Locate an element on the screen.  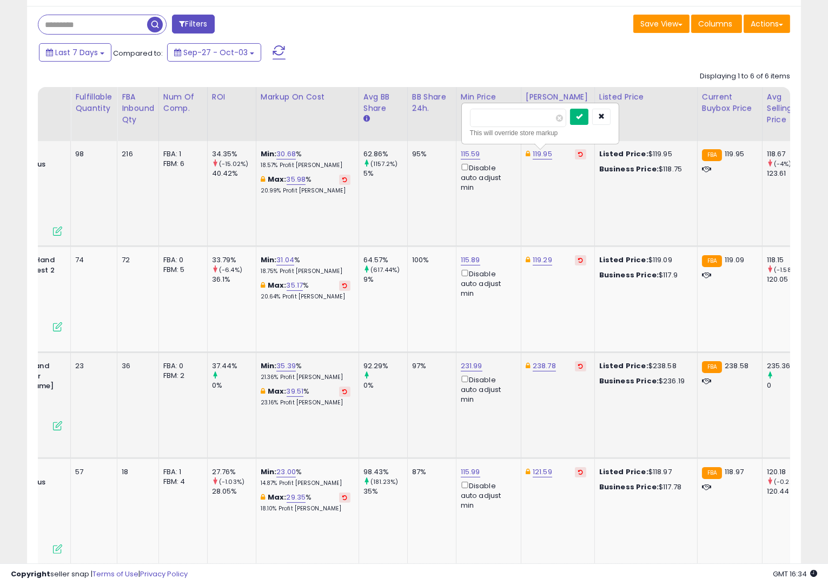
span: 118.97 is located at coordinates (734, 472).